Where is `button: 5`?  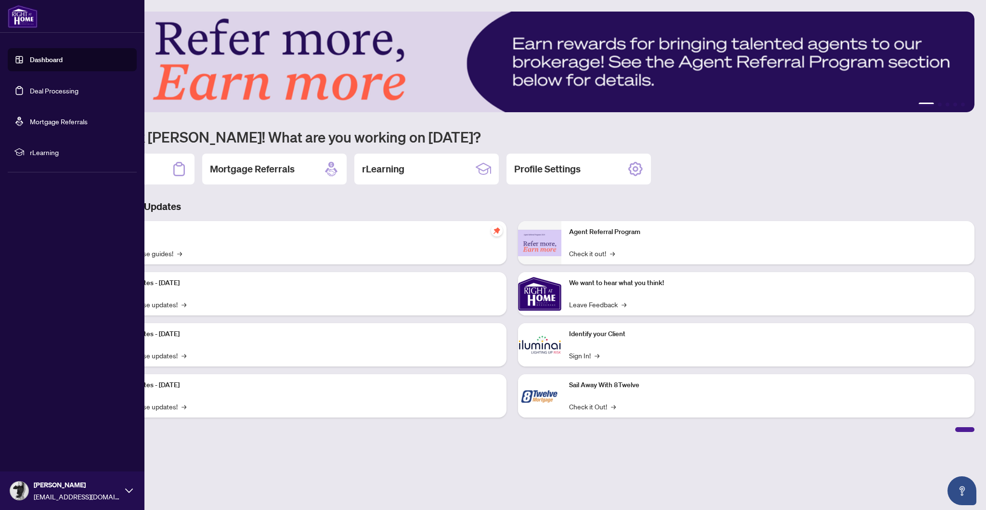
button: 5 is located at coordinates (962, 104).